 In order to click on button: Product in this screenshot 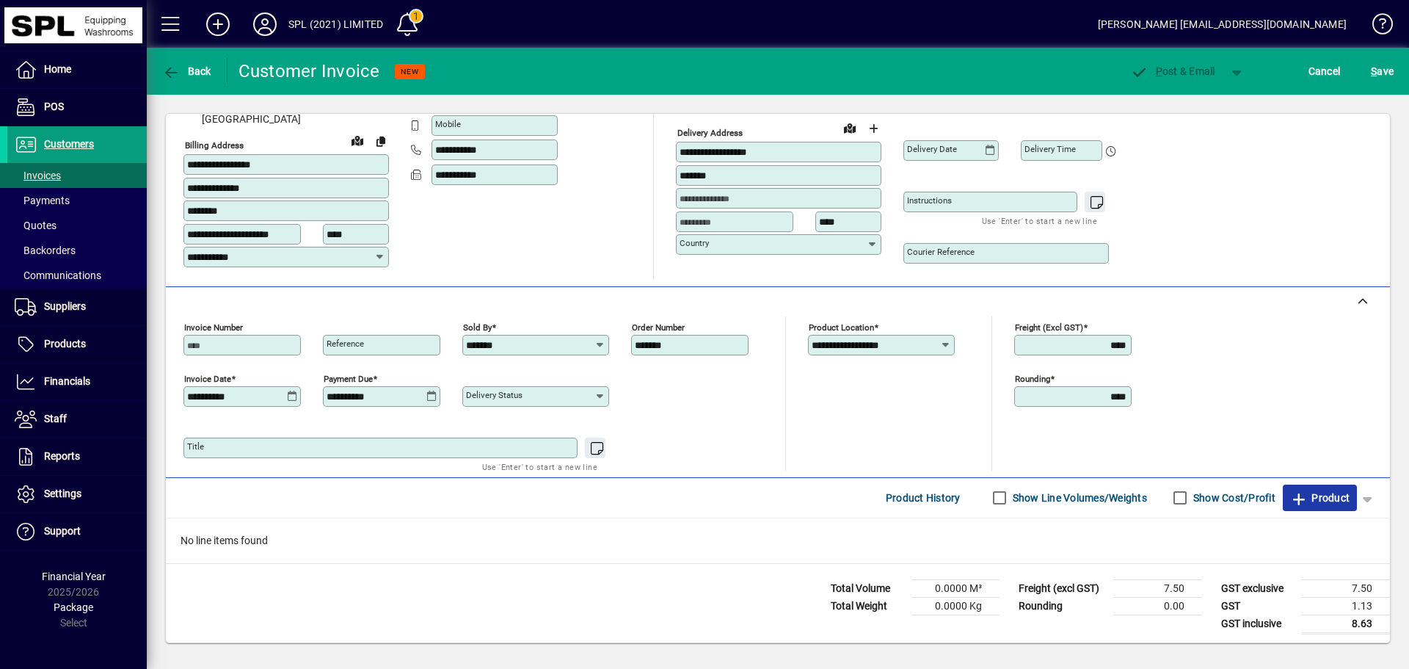, I will do `click(1320, 498)`.